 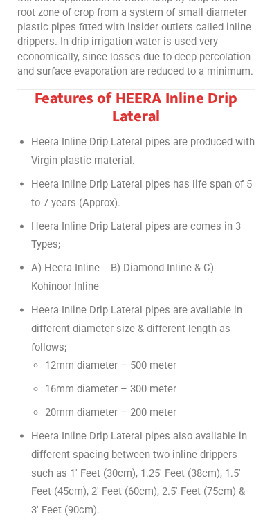 What do you see at coordinates (142, 235) in the screenshot?
I see `li: Heera Inline Drip Lateral pipes are comes in 3 Types;` at bounding box center [142, 235].